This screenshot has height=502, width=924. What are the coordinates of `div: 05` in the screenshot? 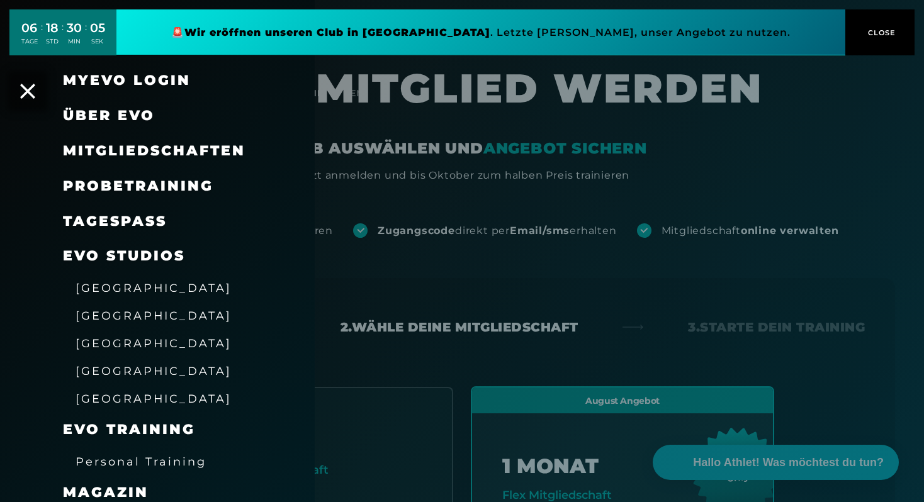 It's located at (98, 28).